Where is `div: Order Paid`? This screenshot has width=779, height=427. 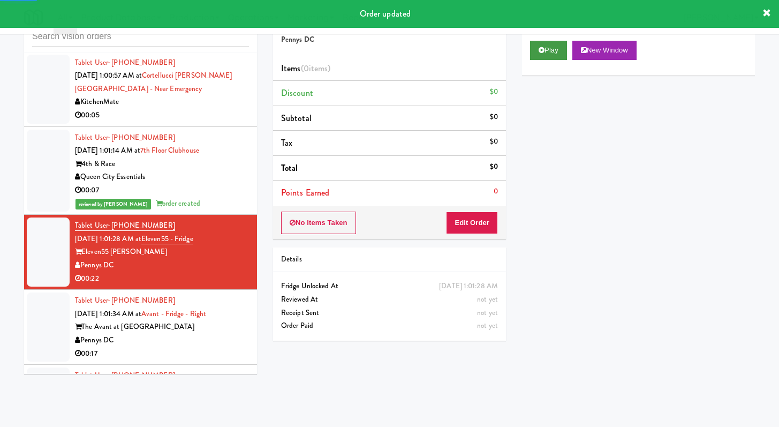
div: Order Paid is located at coordinates (389, 325).